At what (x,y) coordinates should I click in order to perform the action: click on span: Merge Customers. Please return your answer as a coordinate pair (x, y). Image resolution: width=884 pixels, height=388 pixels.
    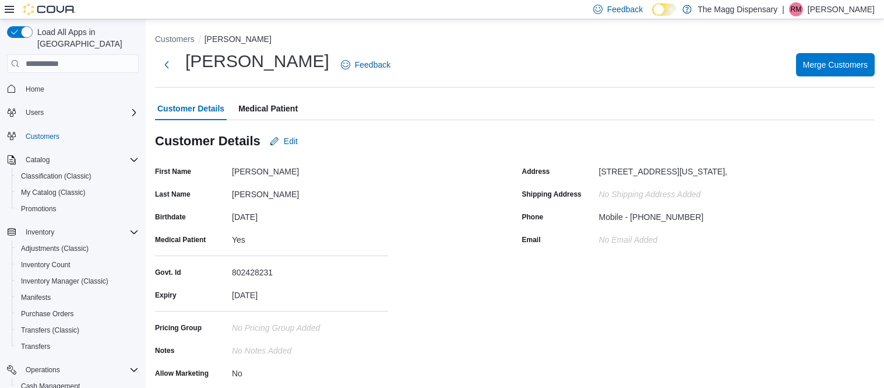
    Looking at the image, I should click on (835, 65).